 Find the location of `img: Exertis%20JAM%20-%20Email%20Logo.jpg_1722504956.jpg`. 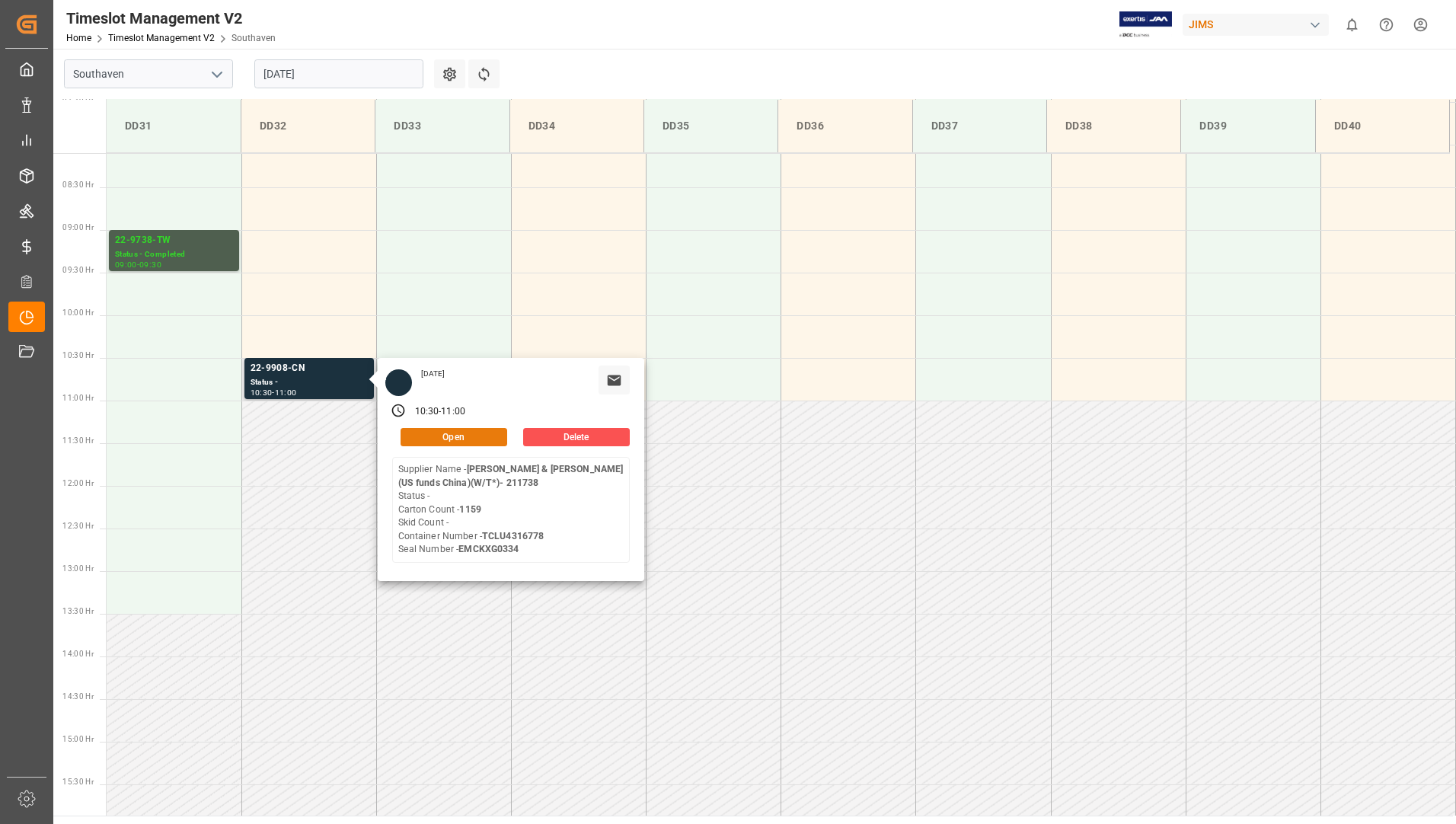

img: Exertis%20JAM%20-%20Email%20Logo.jpg_1722504956.jpg is located at coordinates (1145, 24).